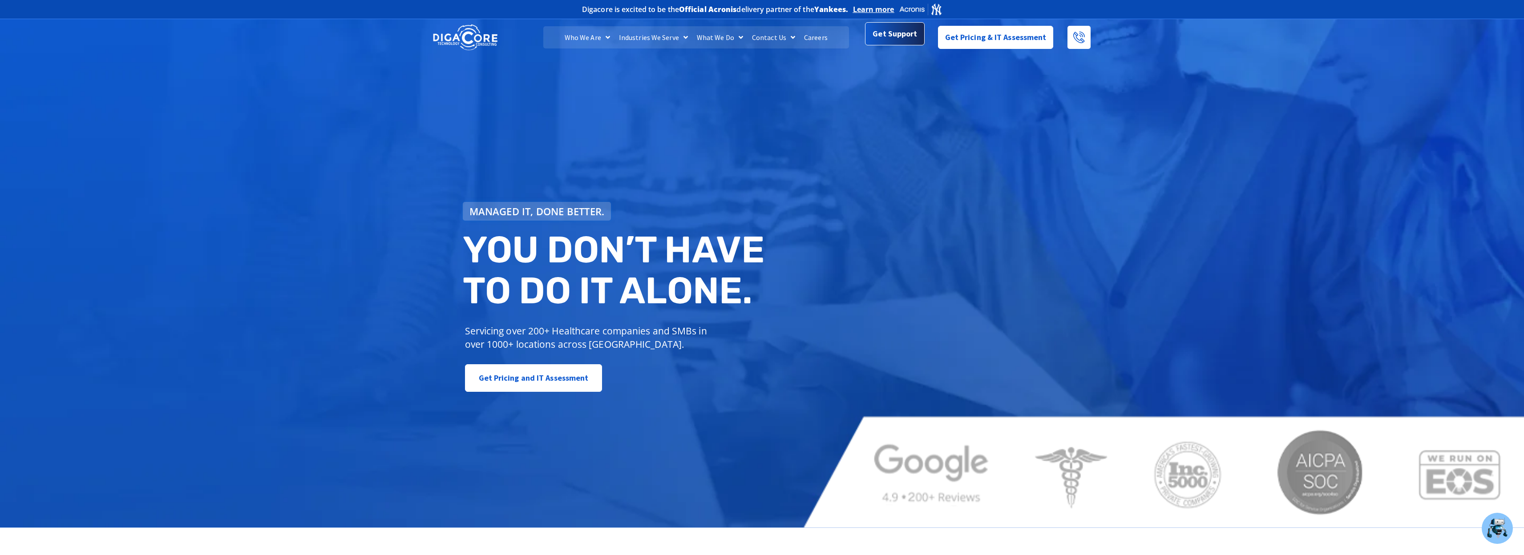 The image size is (1524, 555). What do you see at coordinates (874, 9) in the screenshot?
I see `span: Learn more` at bounding box center [874, 9].